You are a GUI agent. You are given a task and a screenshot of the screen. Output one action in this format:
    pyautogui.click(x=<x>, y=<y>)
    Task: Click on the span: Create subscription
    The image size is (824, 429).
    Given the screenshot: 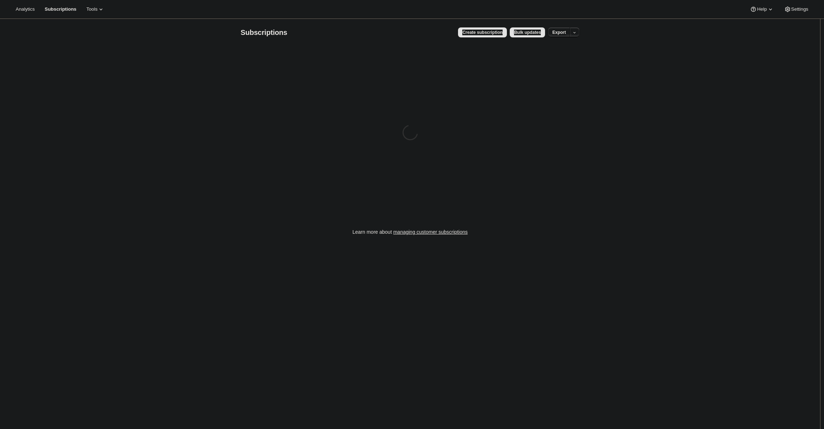 What is the action you would take?
    pyautogui.click(x=482, y=32)
    